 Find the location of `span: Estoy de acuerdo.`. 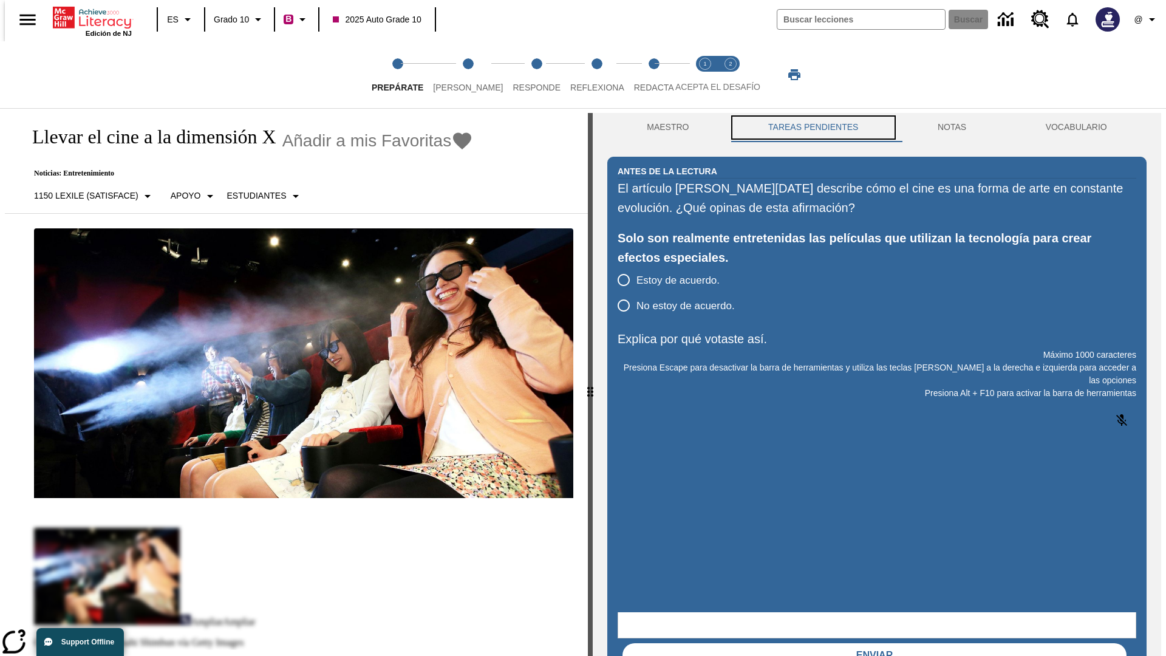

span: Estoy de acuerdo. is located at coordinates (678, 281).